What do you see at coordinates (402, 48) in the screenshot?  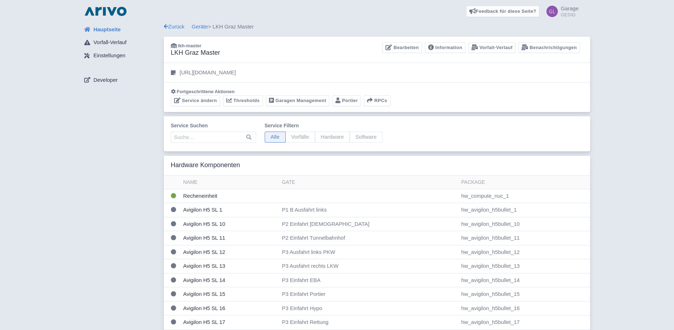 I see `a: Bearbeiten` at bounding box center [402, 48].